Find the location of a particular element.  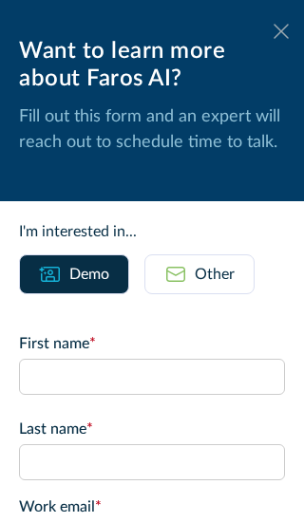

label: Last name is located at coordinates (152, 429).